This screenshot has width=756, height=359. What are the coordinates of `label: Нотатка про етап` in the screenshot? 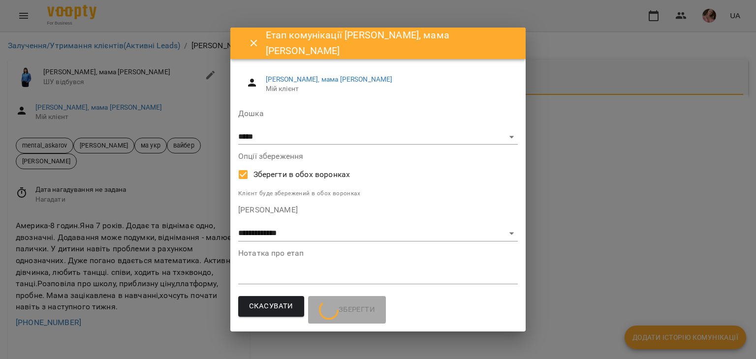 It's located at (378, 254).